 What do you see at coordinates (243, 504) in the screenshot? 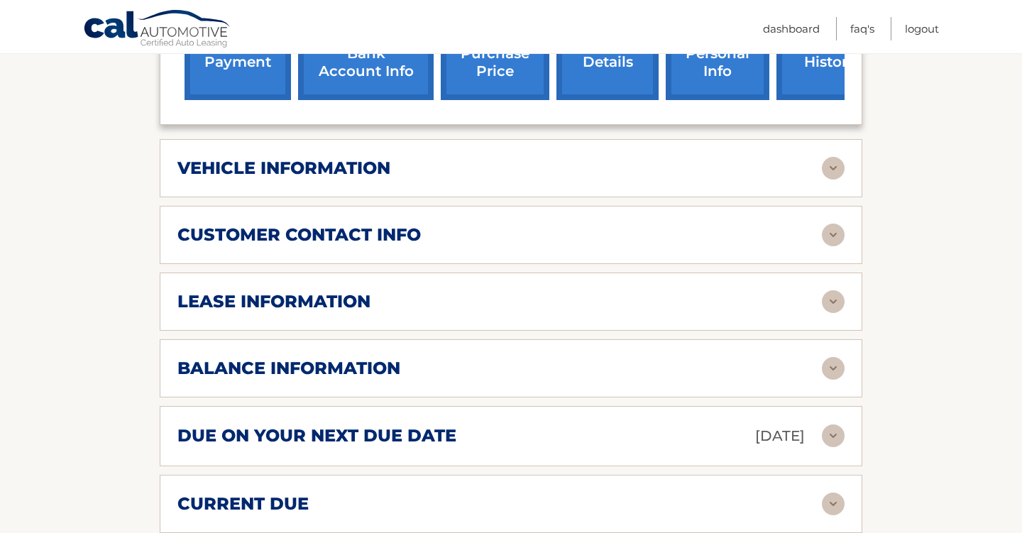
I see `h2: current due` at bounding box center [243, 504].